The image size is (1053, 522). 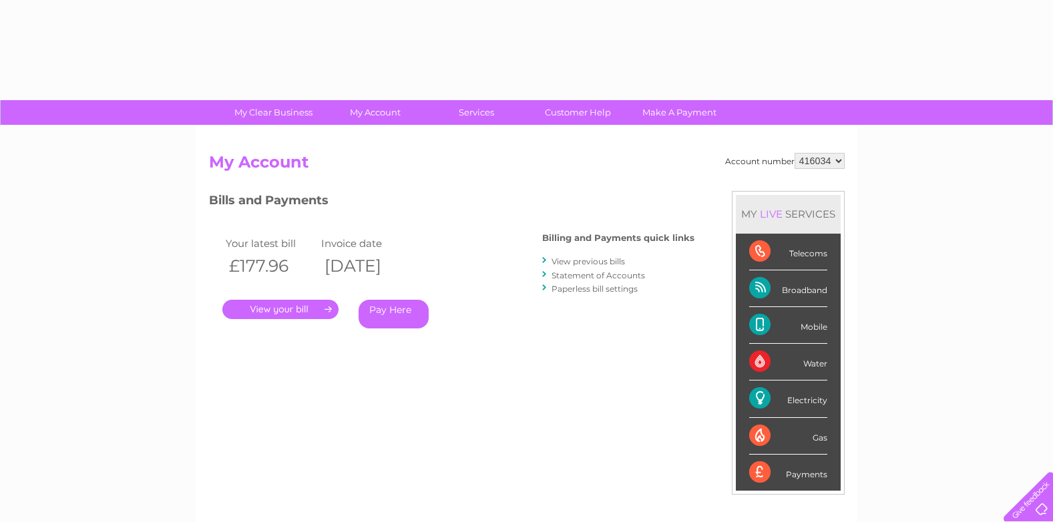 I want to click on a: Statement of Accounts, so click(x=598, y=275).